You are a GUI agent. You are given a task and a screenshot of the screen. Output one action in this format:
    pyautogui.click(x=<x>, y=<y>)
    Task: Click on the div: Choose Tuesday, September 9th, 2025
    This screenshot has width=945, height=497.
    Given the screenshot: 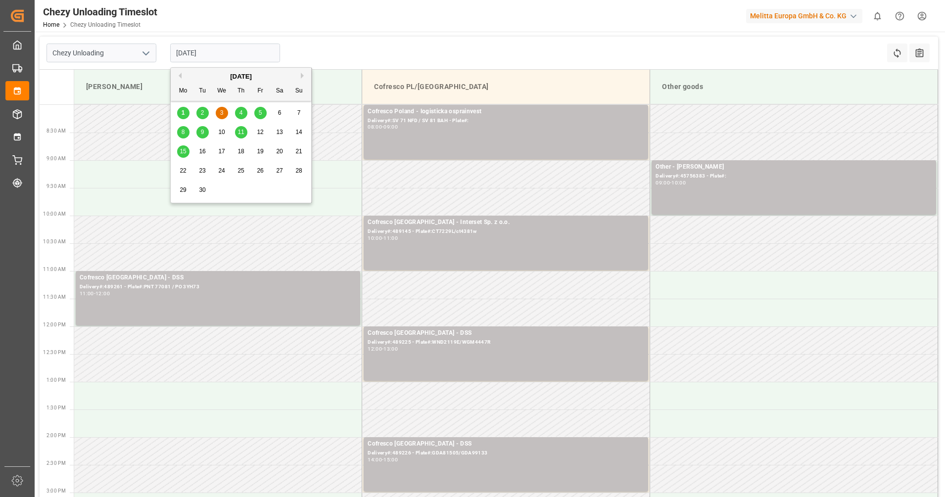 What is the action you would take?
    pyautogui.click(x=202, y=132)
    